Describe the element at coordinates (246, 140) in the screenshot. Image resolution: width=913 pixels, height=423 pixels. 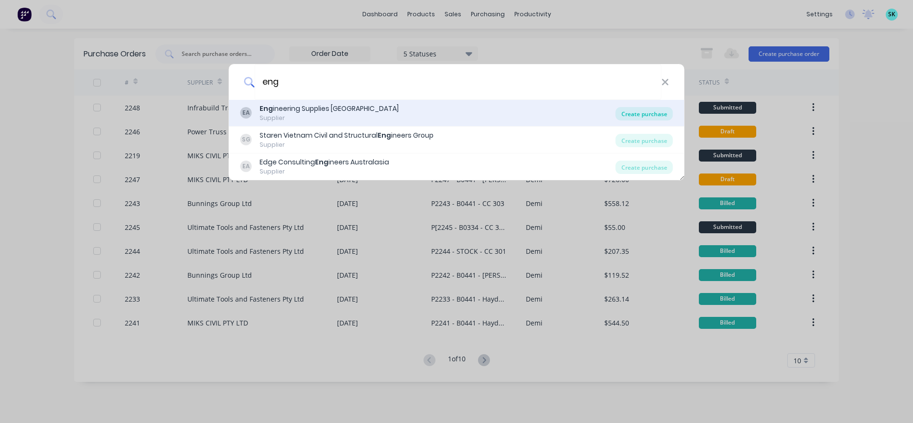
I see `div: SG` at that location.